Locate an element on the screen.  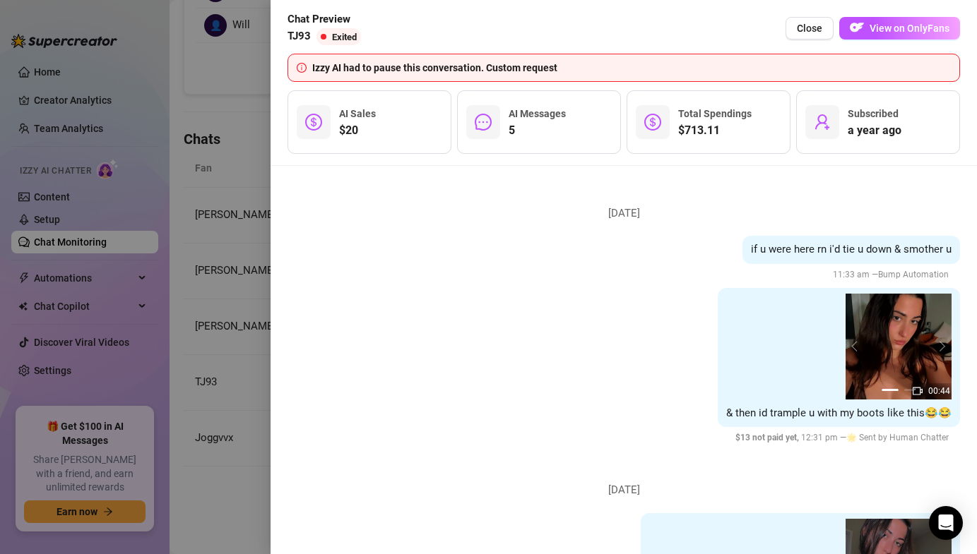
span: info-circle is located at coordinates (302, 68).